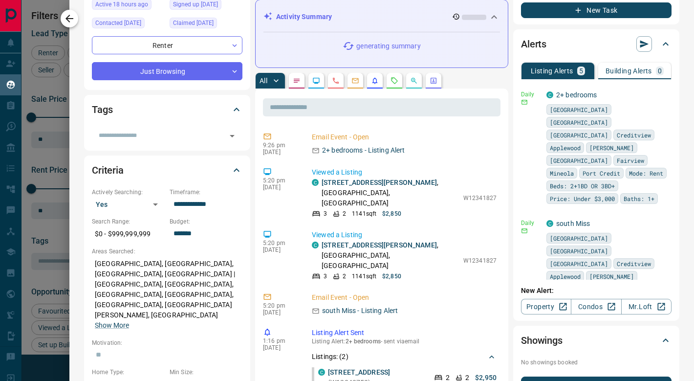  What do you see at coordinates (364, 150) in the screenshot?
I see `p: 2+ bedrooms - Listing Alert` at bounding box center [364, 150].